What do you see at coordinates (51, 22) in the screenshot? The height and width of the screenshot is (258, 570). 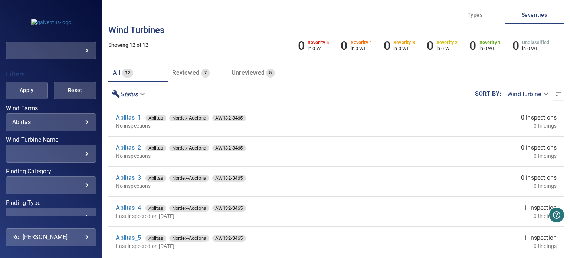 I see `img: galventus-logo` at bounding box center [51, 22].